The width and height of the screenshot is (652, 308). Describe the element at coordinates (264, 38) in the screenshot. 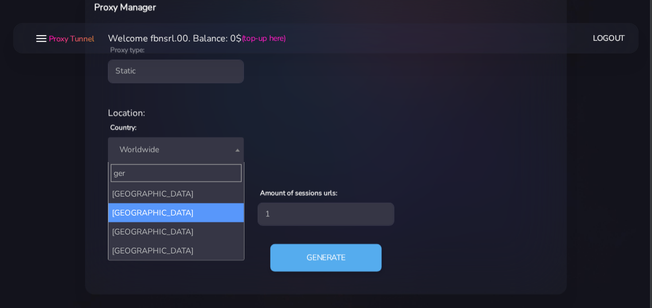

I see `a: (top-up here)` at that location.